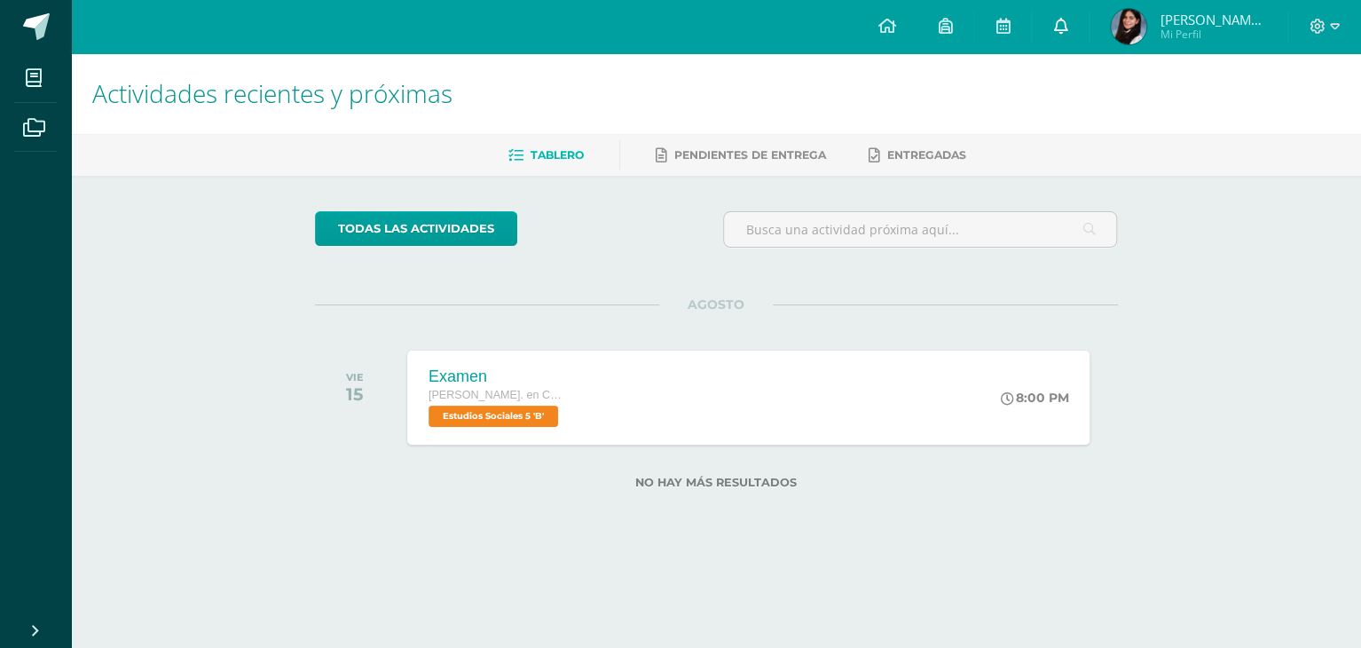 This screenshot has height=648, width=1361. Describe the element at coordinates (495, 376) in the screenshot. I see `div: Examen` at that location.